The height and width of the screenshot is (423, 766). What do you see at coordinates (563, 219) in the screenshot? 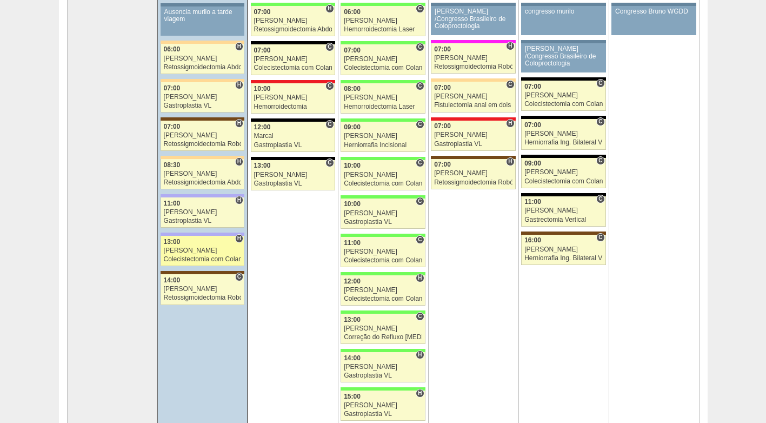
I see `div: Gastrectomia Vertical` at bounding box center [563, 219].